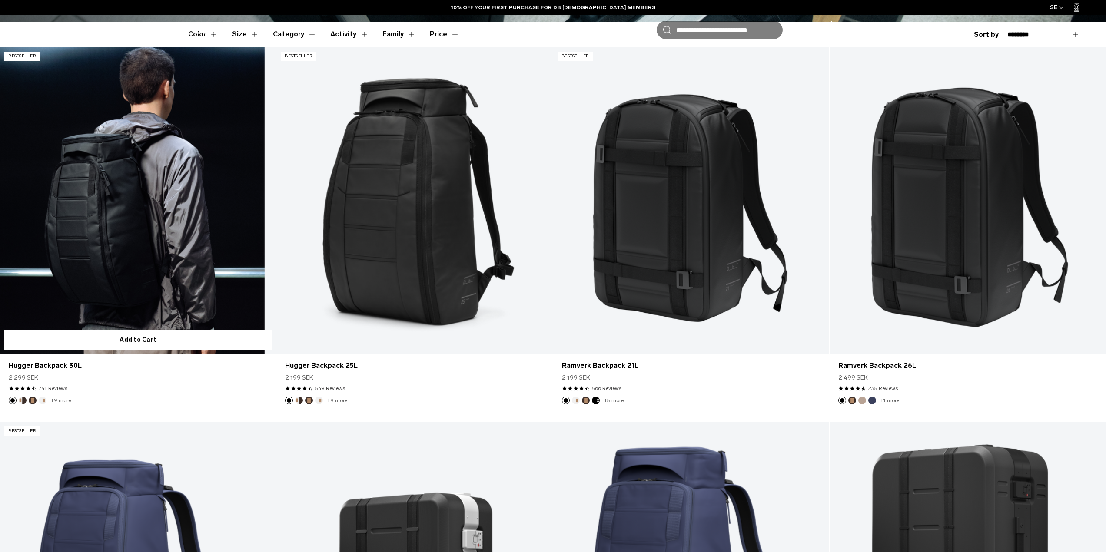 The image size is (1106, 552). Describe the element at coordinates (862, 30) in the screenshot. I see `a: Account` at that location.